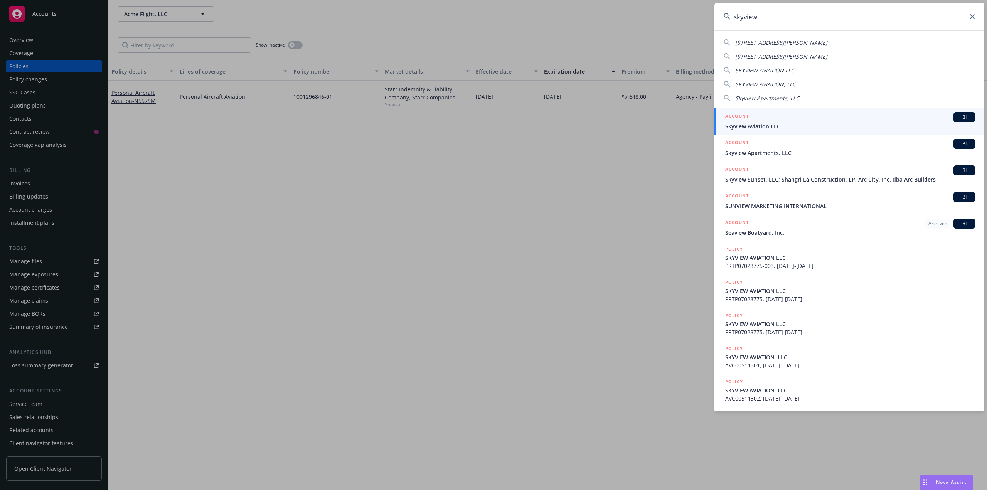 The width and height of the screenshot is (987, 490). Describe the element at coordinates (850, 233) in the screenshot. I see `span: Seaview Boatyard, Inc.` at that location.